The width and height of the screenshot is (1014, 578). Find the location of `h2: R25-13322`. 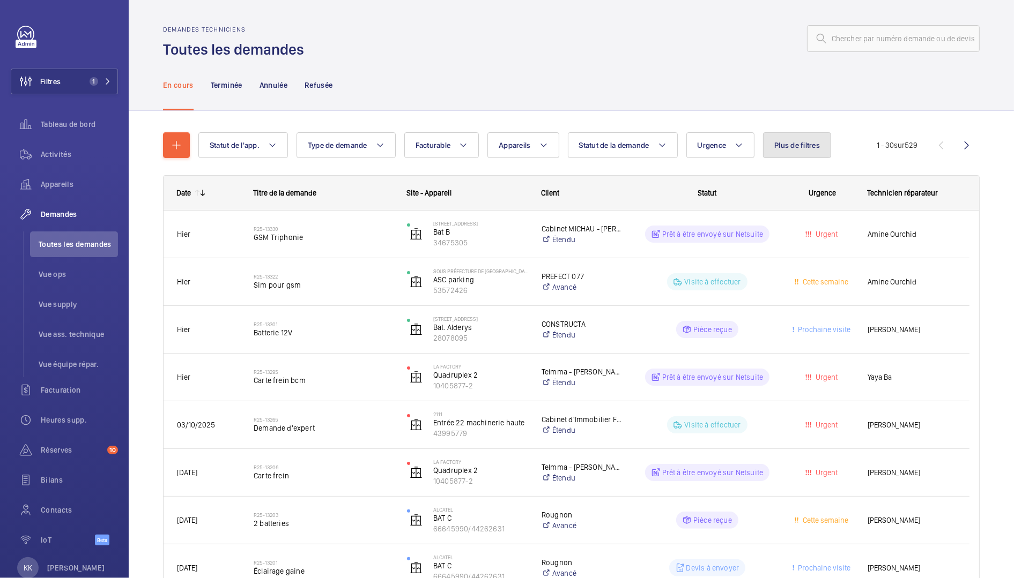

h2: R25-13322 is located at coordinates (323, 277).